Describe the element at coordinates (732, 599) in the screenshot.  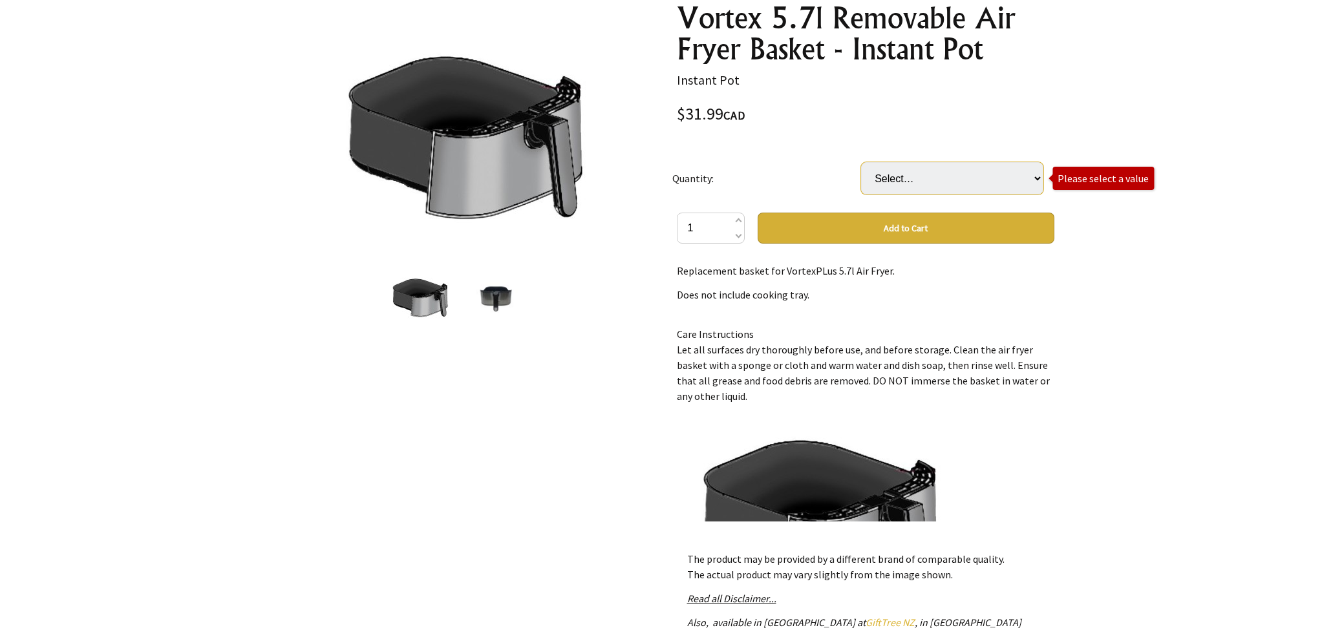
I see `em: Read all Disclaimer...` at that location.